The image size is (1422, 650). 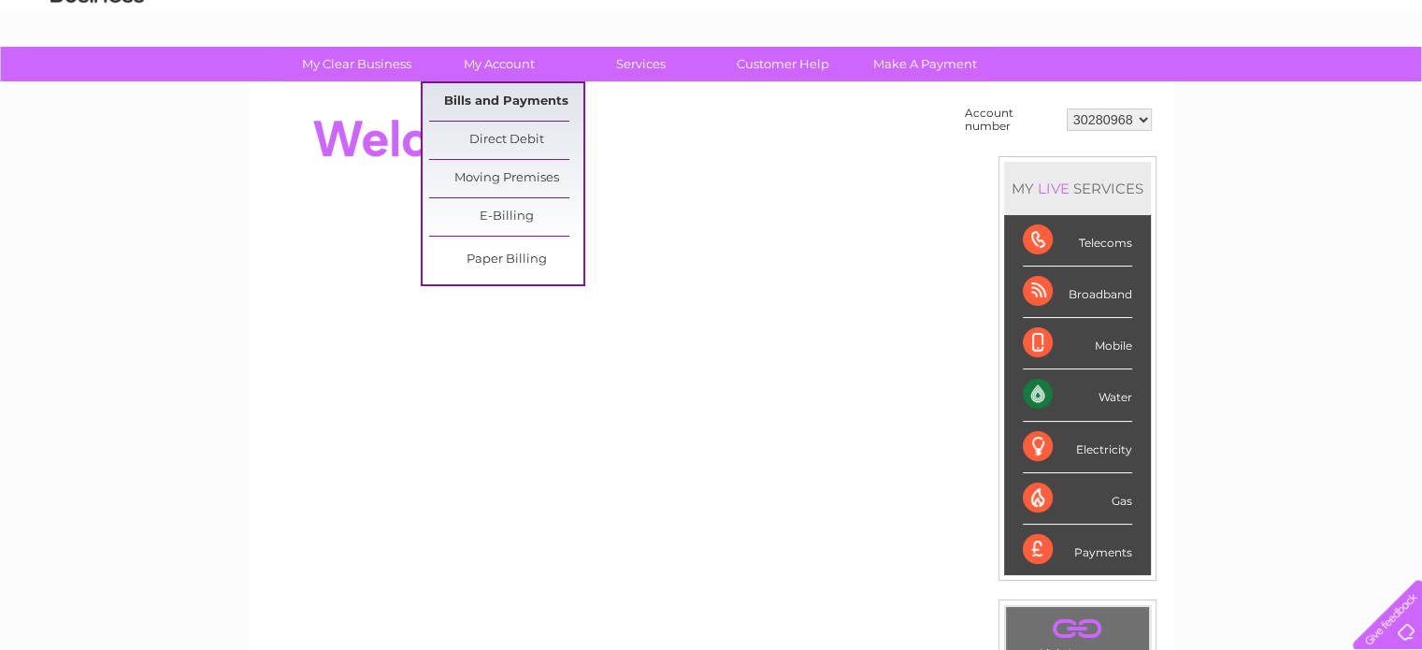 What do you see at coordinates (782, 64) in the screenshot?
I see `a: Customer Help` at bounding box center [782, 64].